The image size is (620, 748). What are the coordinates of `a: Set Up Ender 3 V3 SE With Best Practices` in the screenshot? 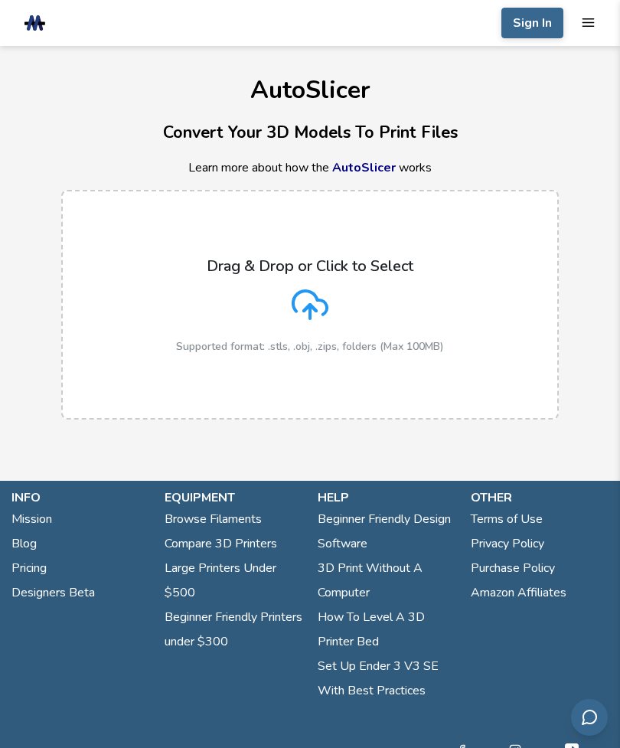 It's located at (387, 678).